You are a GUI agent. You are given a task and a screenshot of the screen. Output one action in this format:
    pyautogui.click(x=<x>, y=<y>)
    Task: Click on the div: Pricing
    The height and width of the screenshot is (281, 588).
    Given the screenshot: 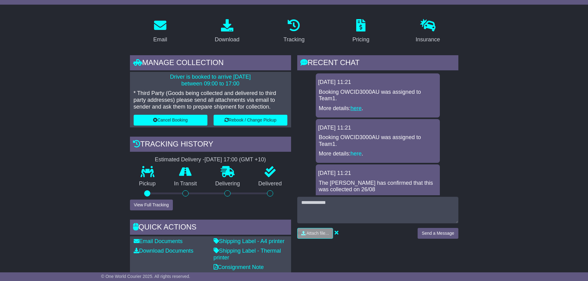 What is the action you would take?
    pyautogui.click(x=361, y=40)
    